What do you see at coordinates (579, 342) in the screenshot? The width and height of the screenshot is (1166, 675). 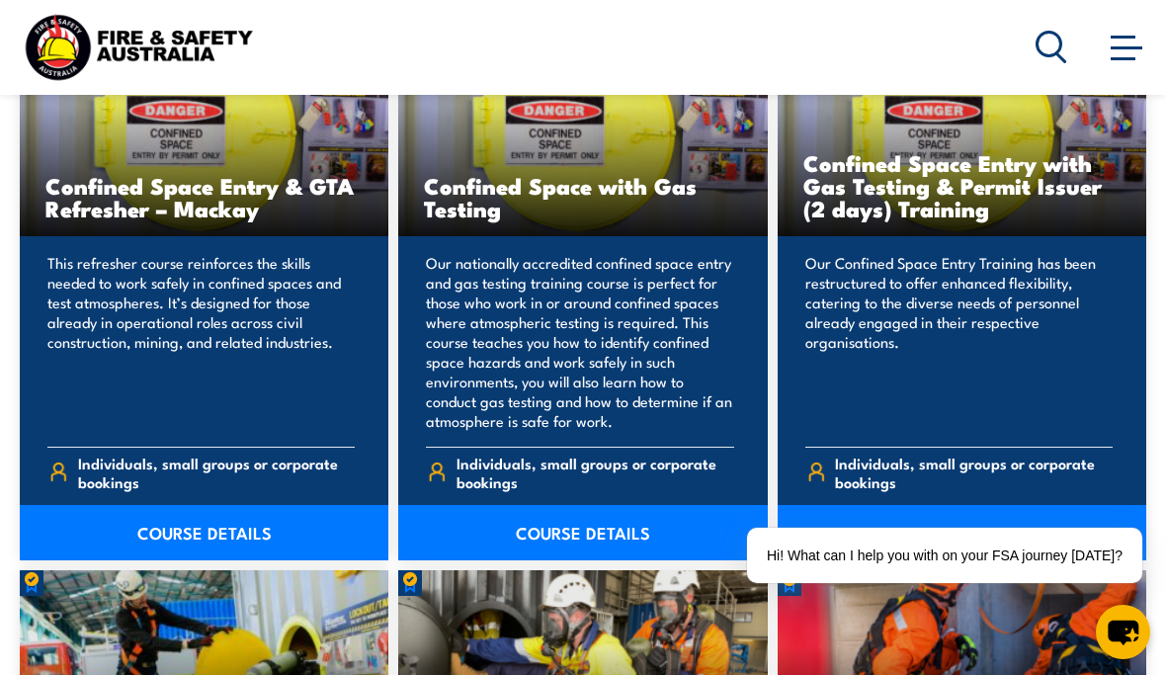 I see `p: Our nationally accredited confined space entry and gas testing training course is perfect for tho...` at bounding box center [579, 342].